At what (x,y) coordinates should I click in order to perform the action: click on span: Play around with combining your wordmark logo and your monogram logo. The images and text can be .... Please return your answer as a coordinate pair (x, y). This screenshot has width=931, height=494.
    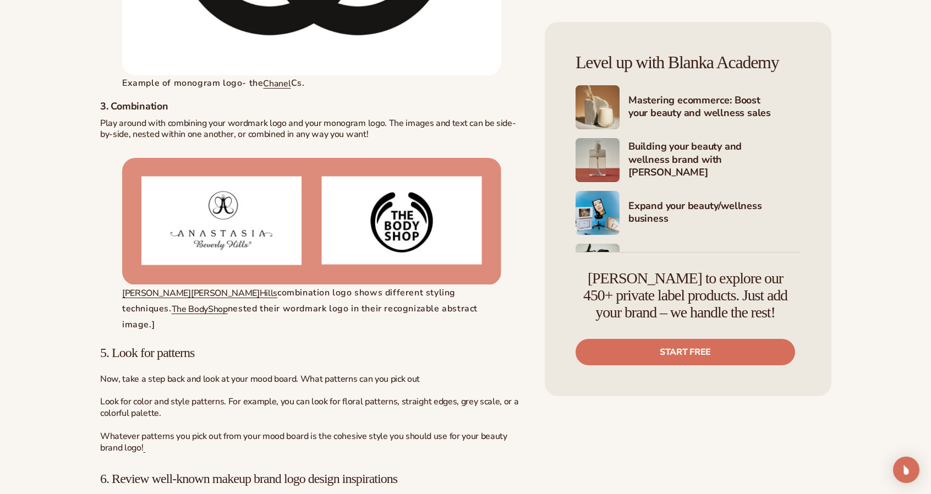
    Looking at the image, I should click on (308, 129).